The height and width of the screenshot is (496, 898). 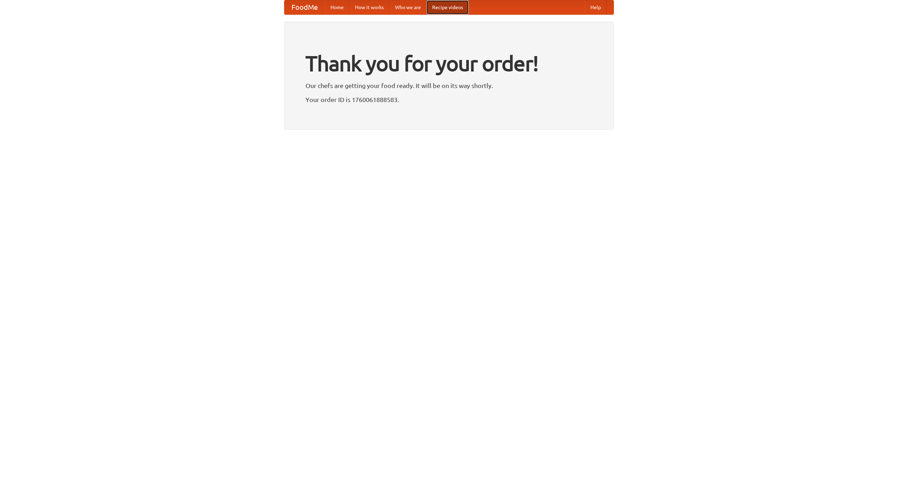 What do you see at coordinates (449, 63) in the screenshot?
I see `h1: Thank you for your order!` at bounding box center [449, 63].